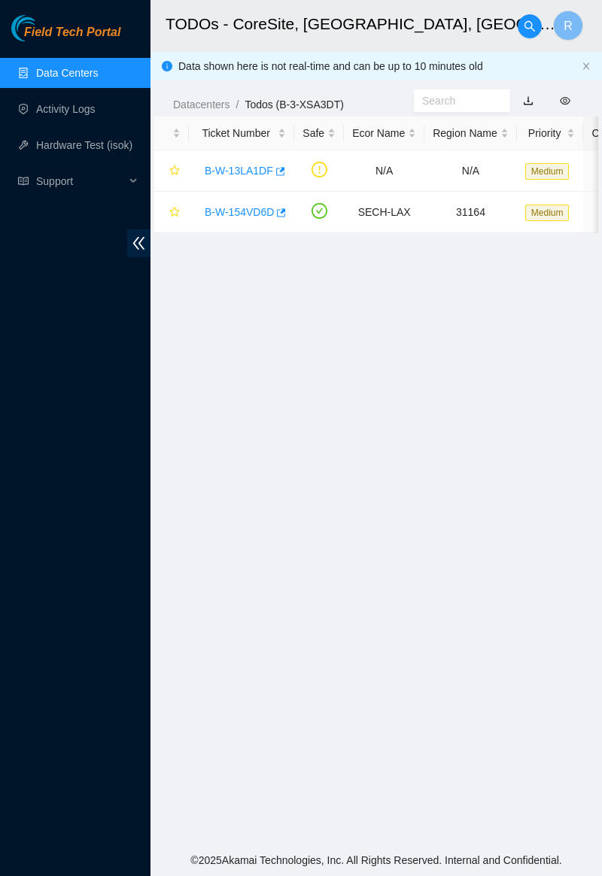 This screenshot has width=602, height=876. Describe the element at coordinates (384, 212) in the screenshot. I see `td: SECH-LAX` at that location.